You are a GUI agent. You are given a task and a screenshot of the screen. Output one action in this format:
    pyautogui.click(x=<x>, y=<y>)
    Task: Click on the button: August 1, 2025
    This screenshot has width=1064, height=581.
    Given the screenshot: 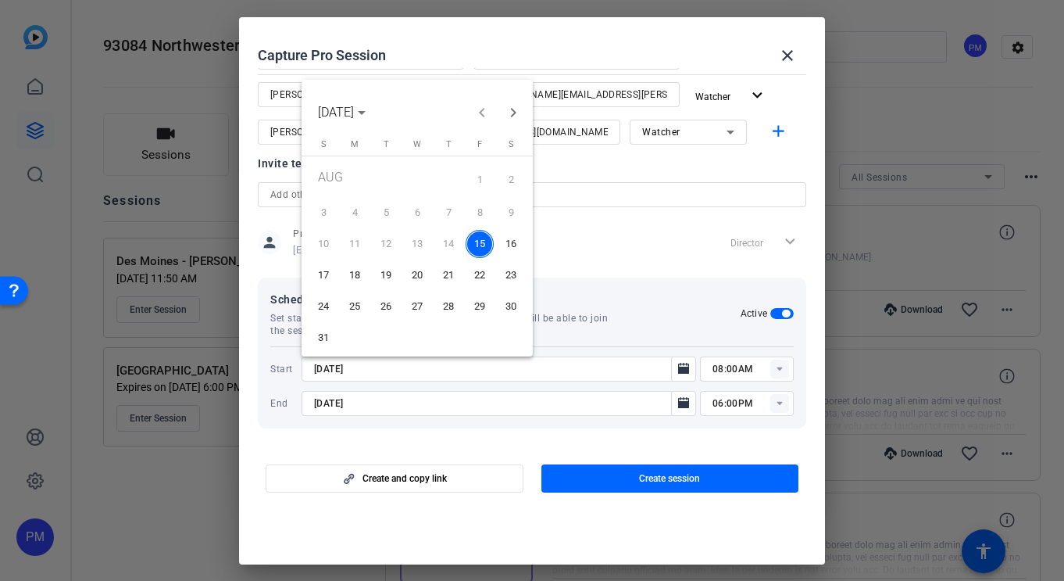 What is the action you would take?
    pyautogui.click(x=480, y=179)
    